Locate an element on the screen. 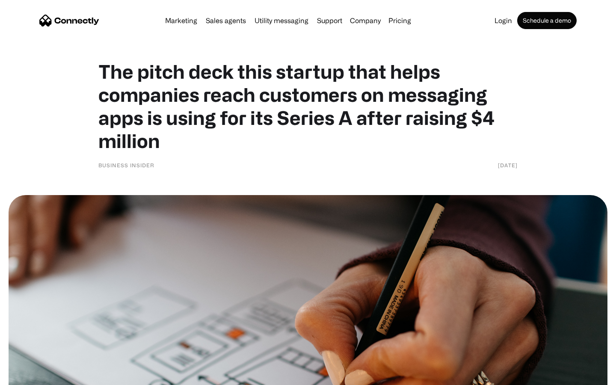 This screenshot has width=616, height=385. a: Schedule a demo is located at coordinates (547, 21).